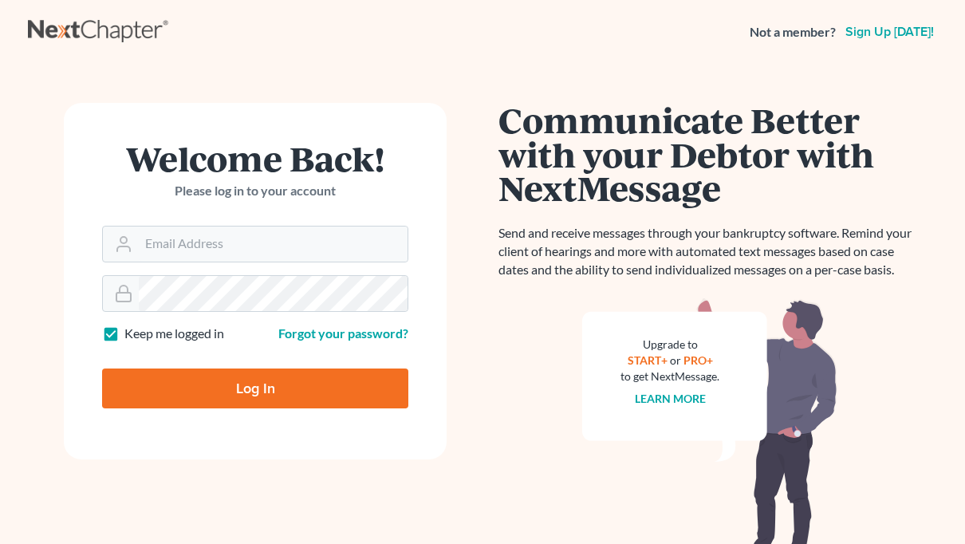 This screenshot has height=544, width=965. I want to click on span: or, so click(676, 360).